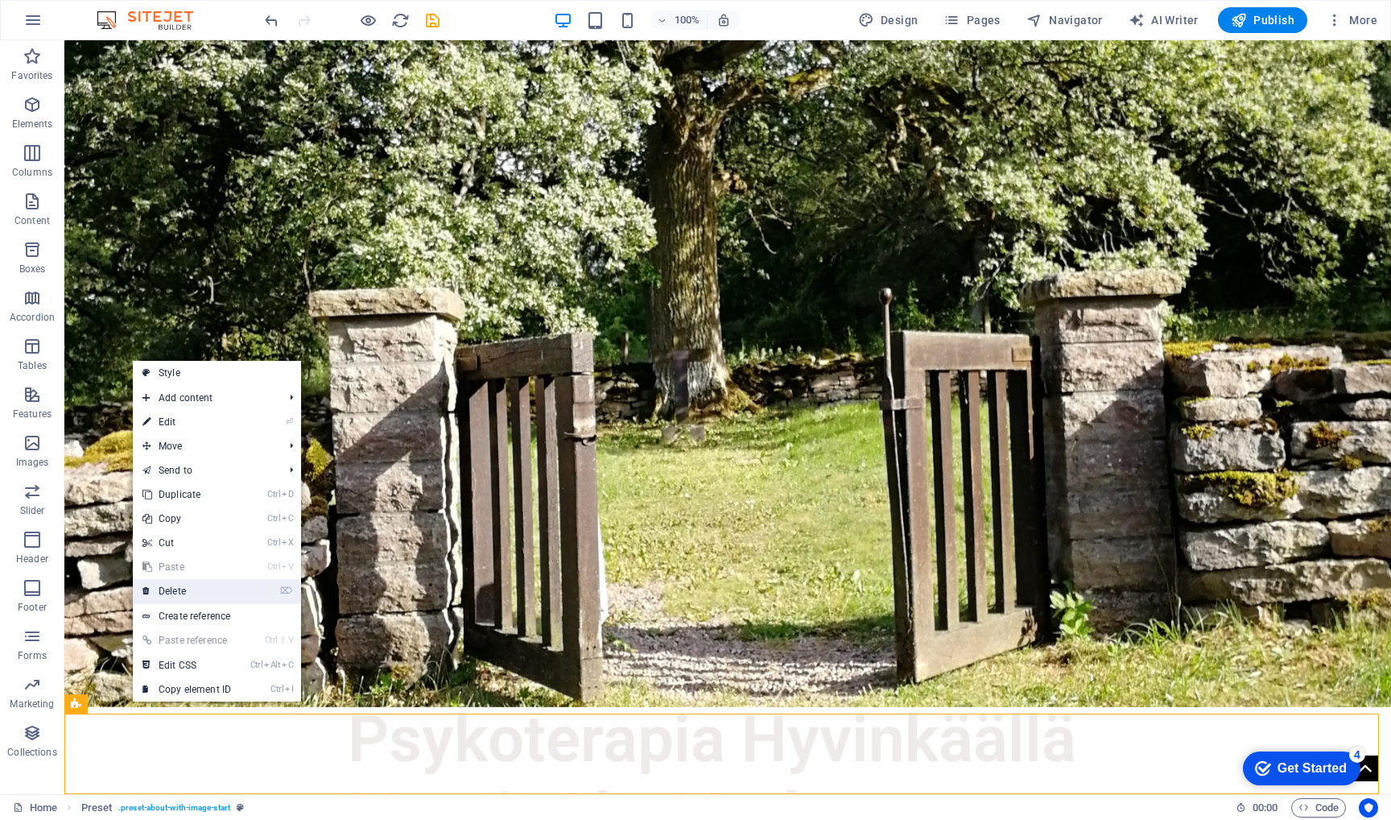  What do you see at coordinates (972, 20) in the screenshot?
I see `button: Pages` at bounding box center [972, 20].